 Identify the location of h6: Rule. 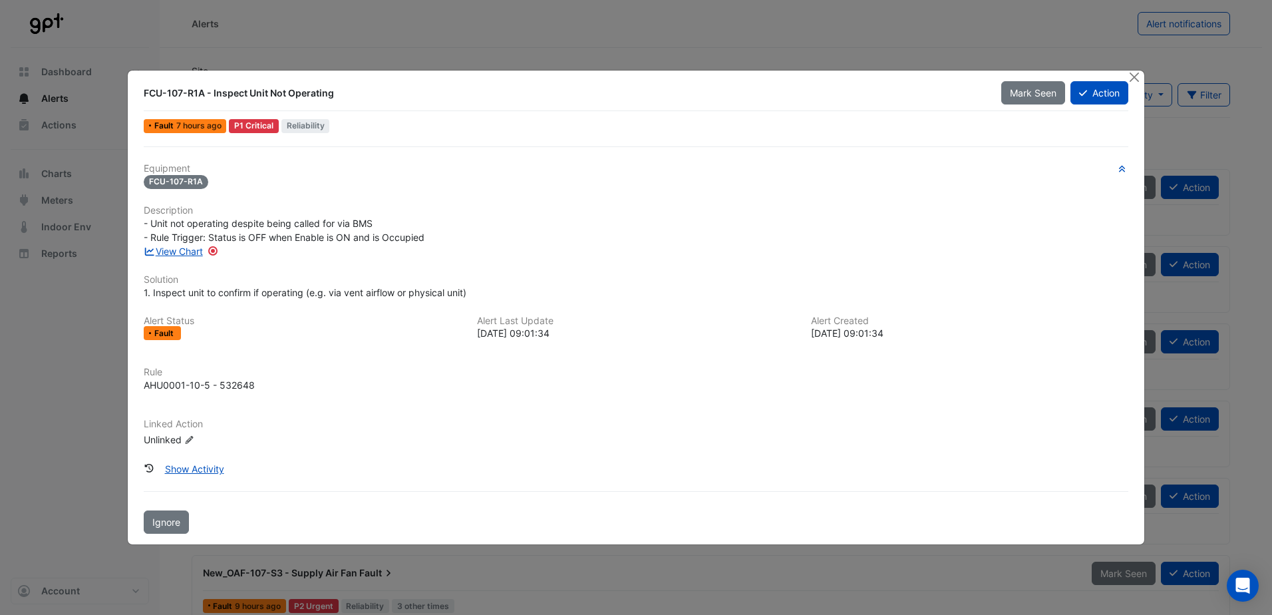
(636, 372).